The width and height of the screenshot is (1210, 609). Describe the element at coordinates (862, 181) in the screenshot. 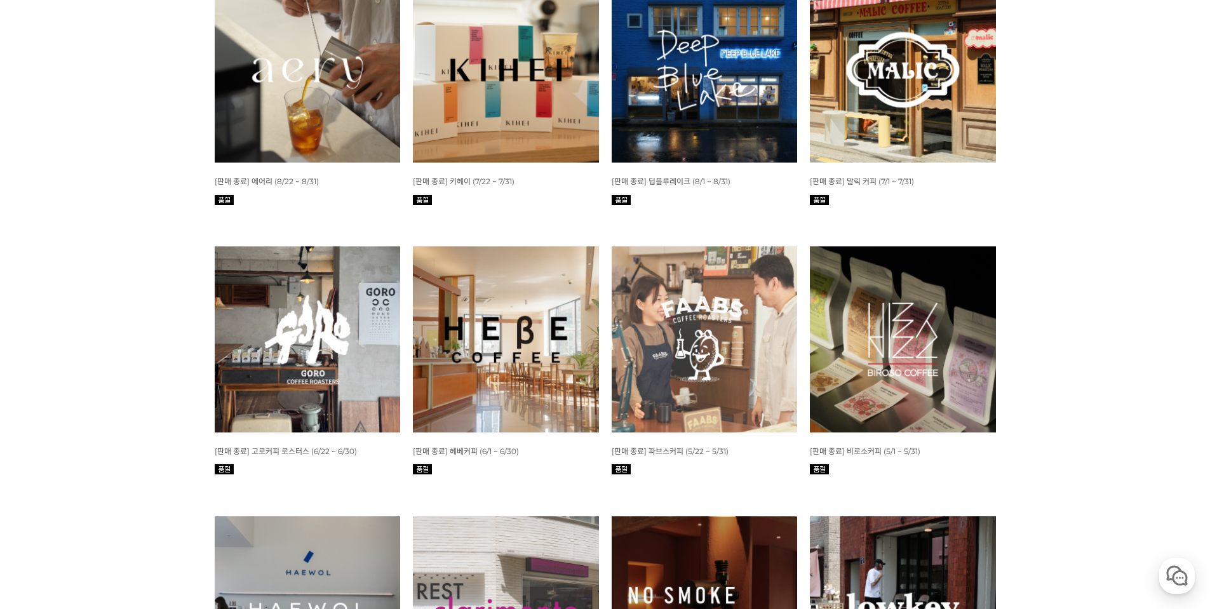

I see `a: [판매 종료] 말릭 커피 (7/1 ~ 7/31)` at that location.